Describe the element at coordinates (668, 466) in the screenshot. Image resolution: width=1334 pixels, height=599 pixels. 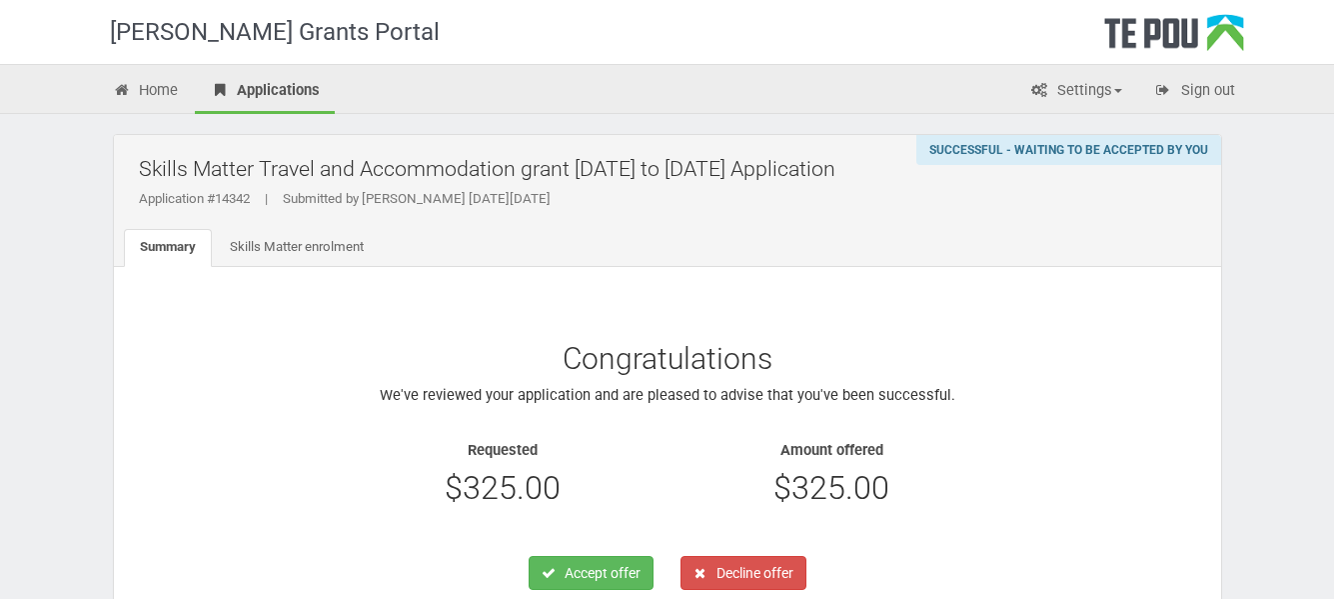
I see `div: We've reviewed your application and are pleased to advise that you've been successful.` at that location.